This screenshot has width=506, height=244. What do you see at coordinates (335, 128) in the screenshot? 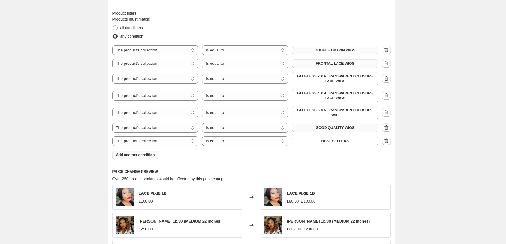
I see `span: GOOD QUALITY WIGS` at bounding box center [335, 128].